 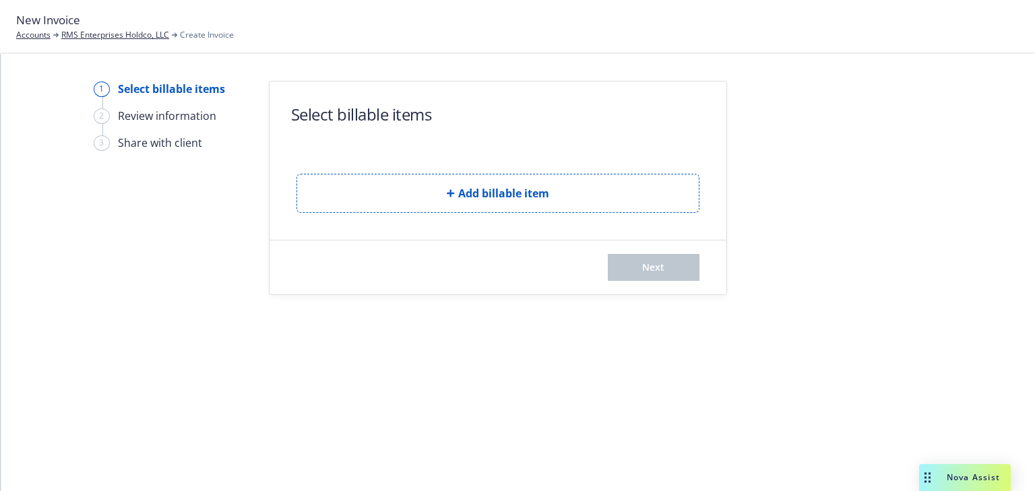 What do you see at coordinates (927, 478) in the screenshot?
I see `div: Drag to move` at bounding box center [927, 478].